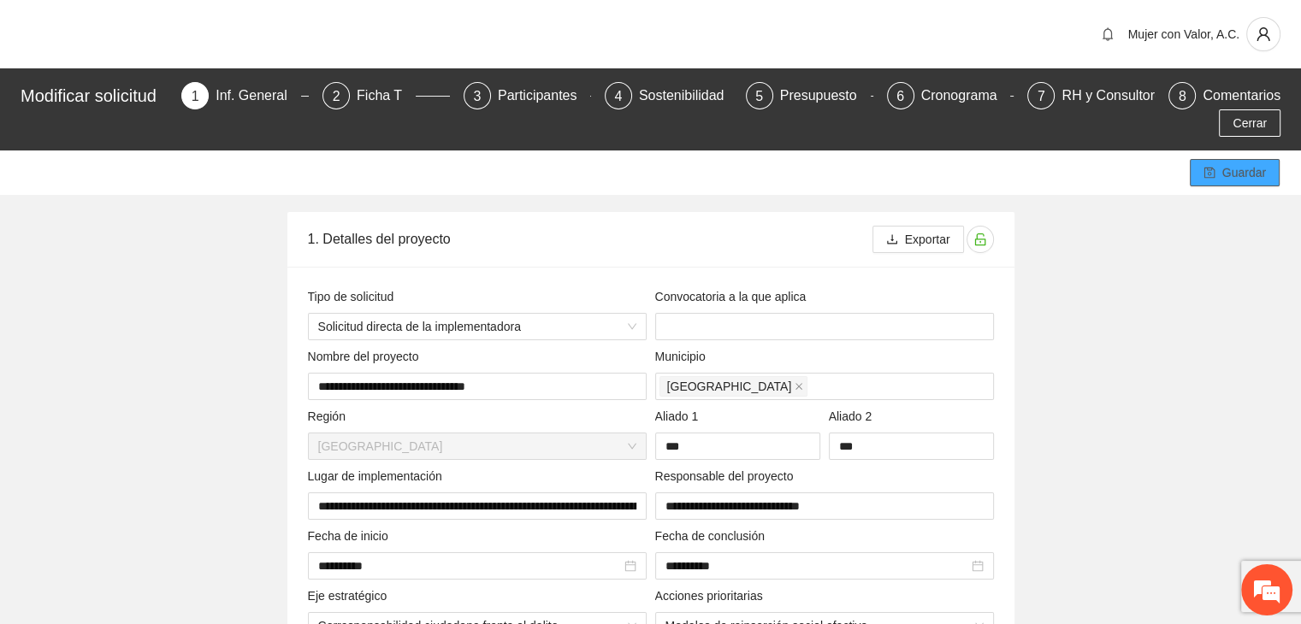  What do you see at coordinates (544, 96) in the screenshot?
I see `div: Participantes` at bounding box center [544, 96].